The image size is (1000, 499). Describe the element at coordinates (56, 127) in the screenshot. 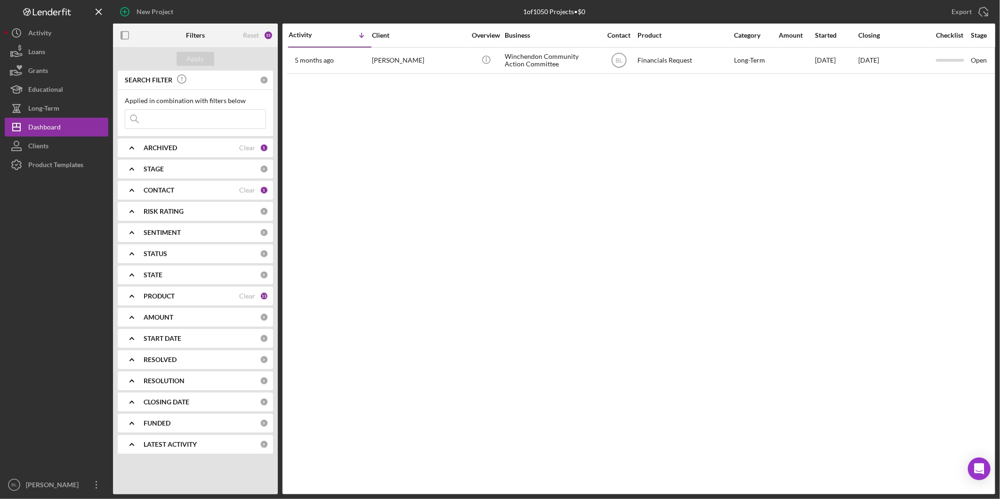

I see `button: Dashboard` at that location.